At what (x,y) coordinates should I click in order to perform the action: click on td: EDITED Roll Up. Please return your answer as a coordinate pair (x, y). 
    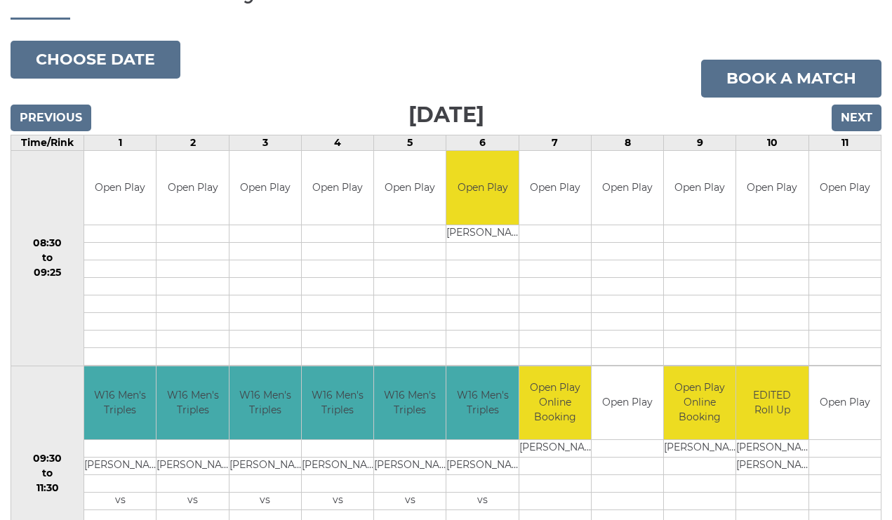
    Looking at the image, I should click on (772, 403).